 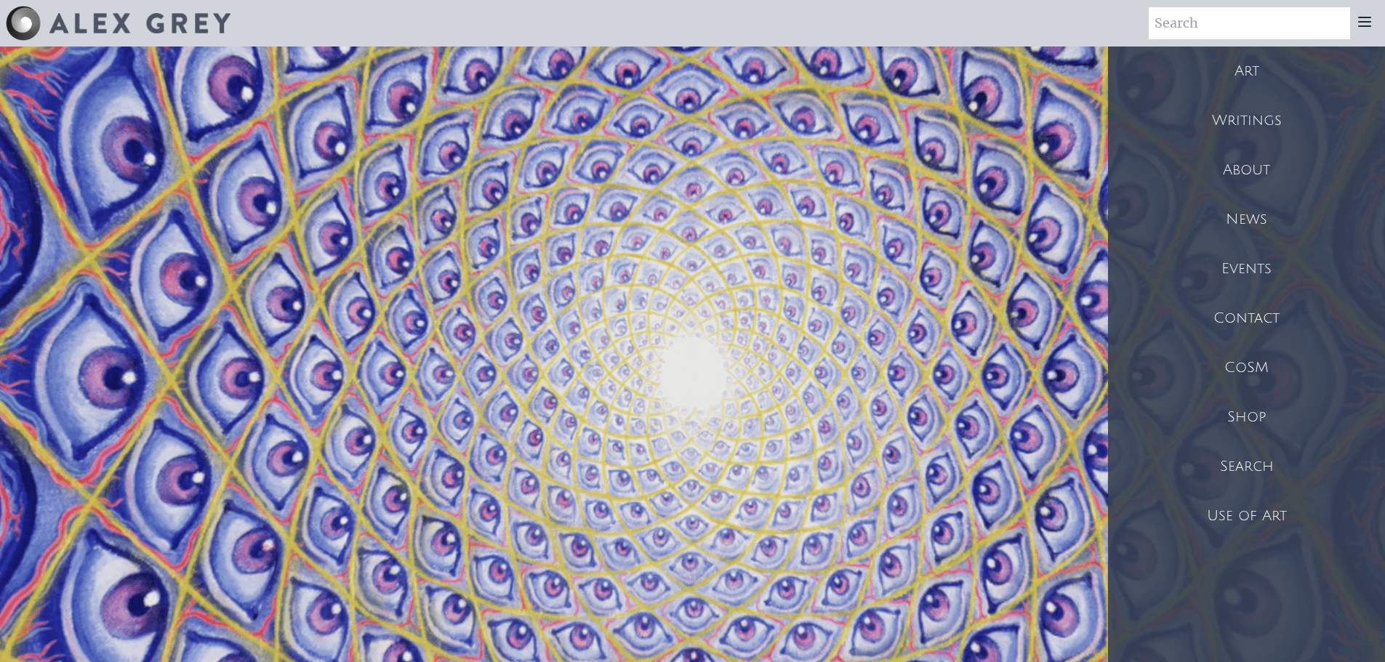 I want to click on a: About, so click(x=1246, y=170).